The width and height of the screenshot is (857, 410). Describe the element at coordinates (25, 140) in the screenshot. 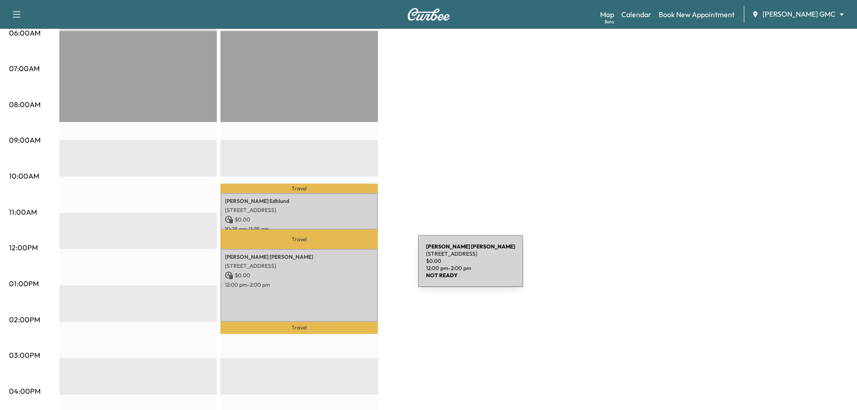

I see `p: 09:00AM` at that location.